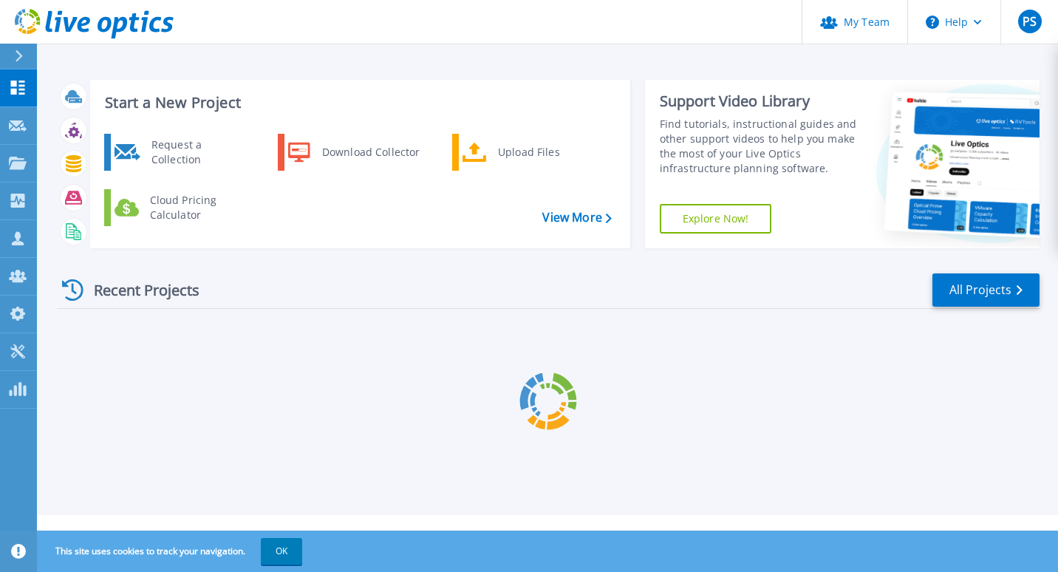  What do you see at coordinates (197, 208) in the screenshot?
I see `div: Cloud Pricing Calculator` at bounding box center [197, 208].